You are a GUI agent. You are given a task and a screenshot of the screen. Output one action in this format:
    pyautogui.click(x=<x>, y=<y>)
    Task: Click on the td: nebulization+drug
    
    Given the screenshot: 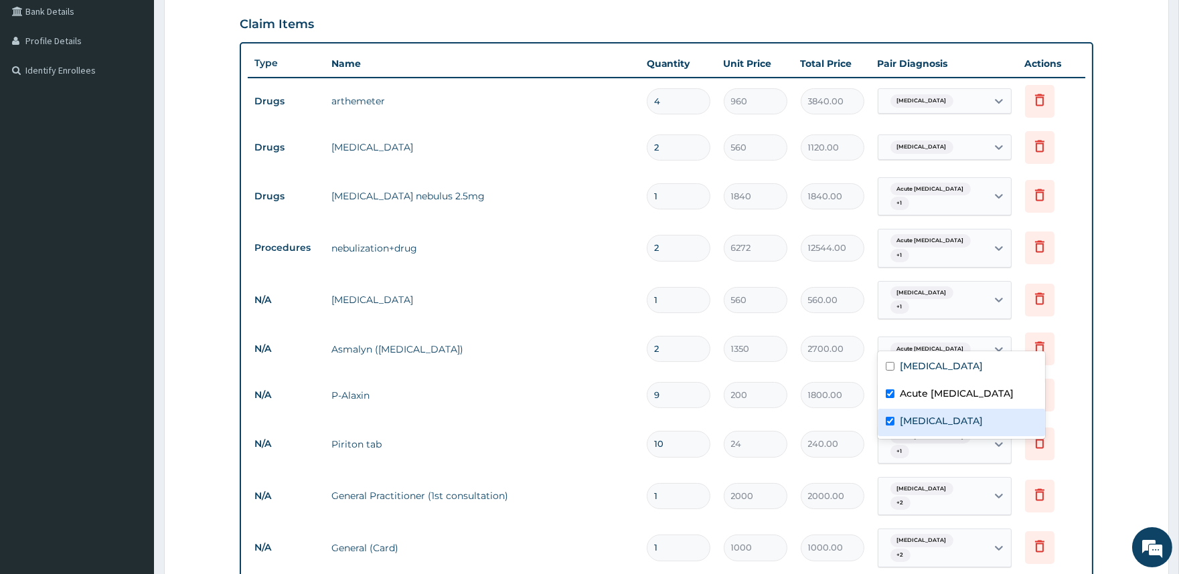 What is the action you would take?
    pyautogui.click(x=482, y=248)
    